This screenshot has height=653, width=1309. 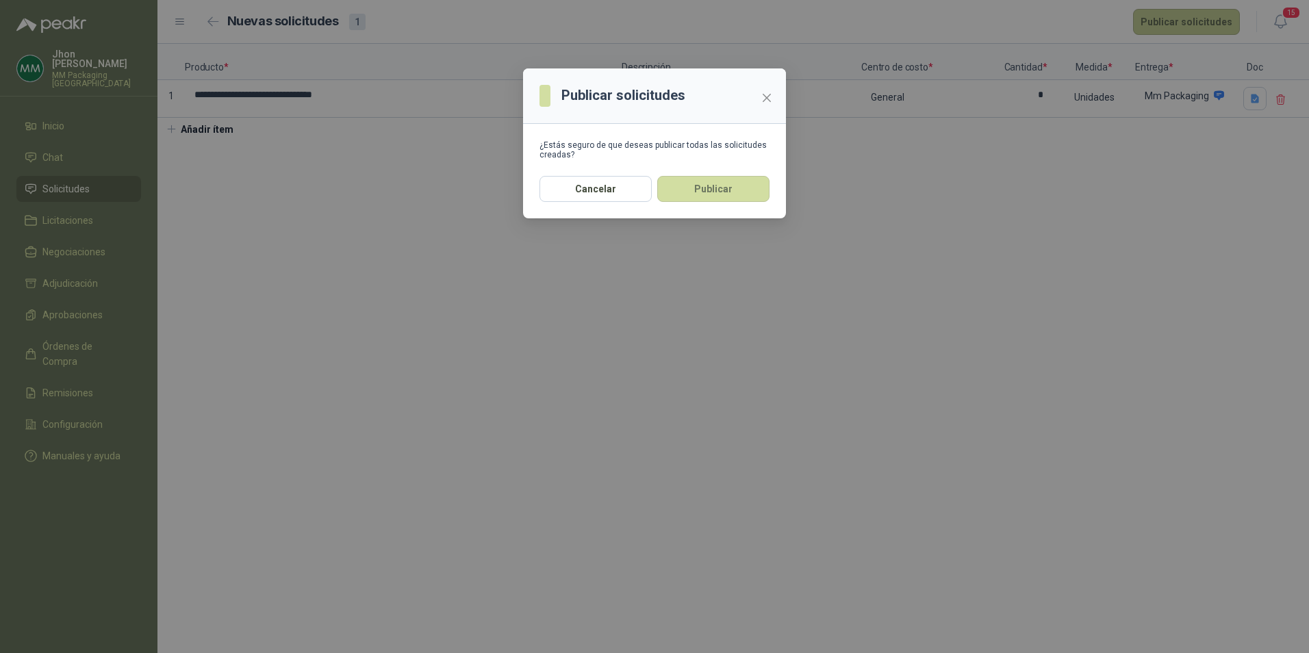 I want to click on h3: Publicar solicitudes, so click(x=623, y=95).